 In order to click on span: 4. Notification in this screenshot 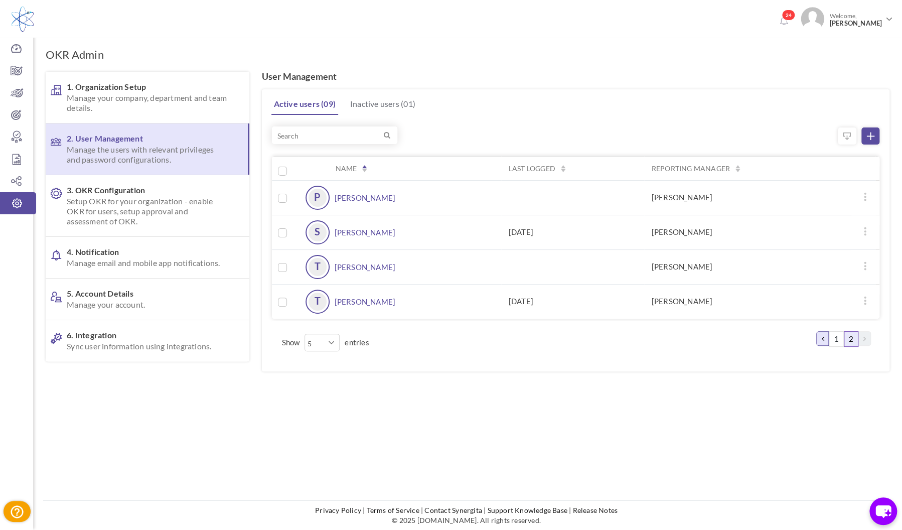, I will do `click(147, 257)`.